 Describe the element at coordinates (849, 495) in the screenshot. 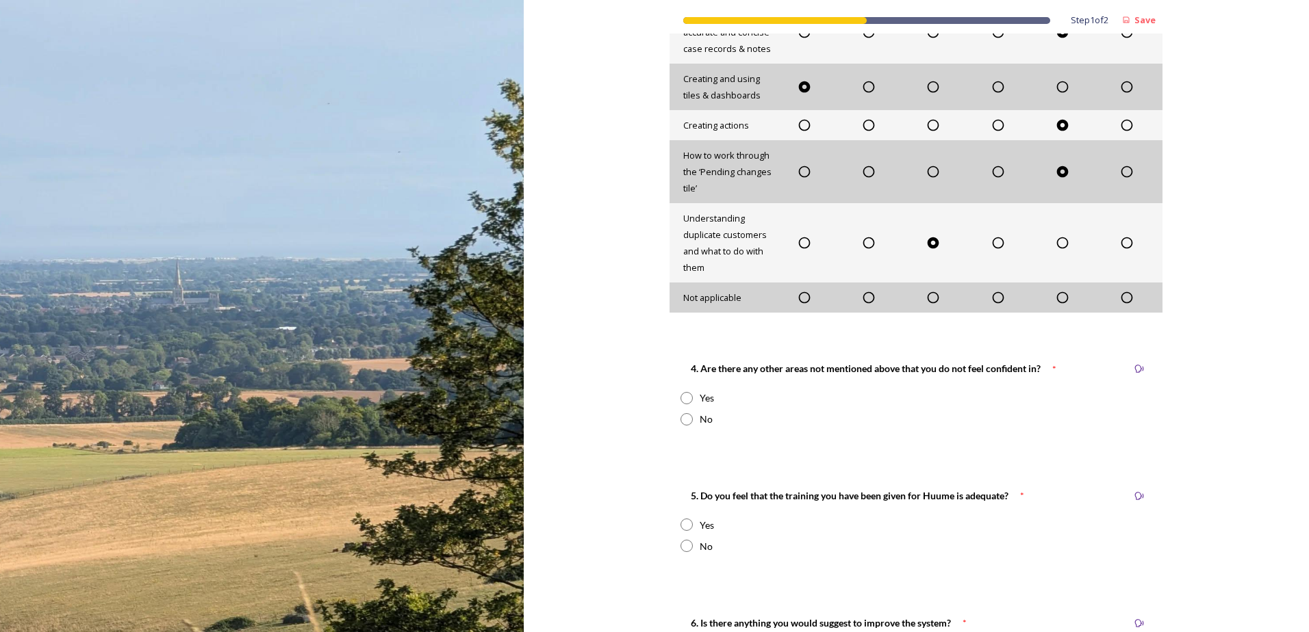

I see `strong: 5. Do you feel that the training you have been given for Huume is adequate?` at that location.